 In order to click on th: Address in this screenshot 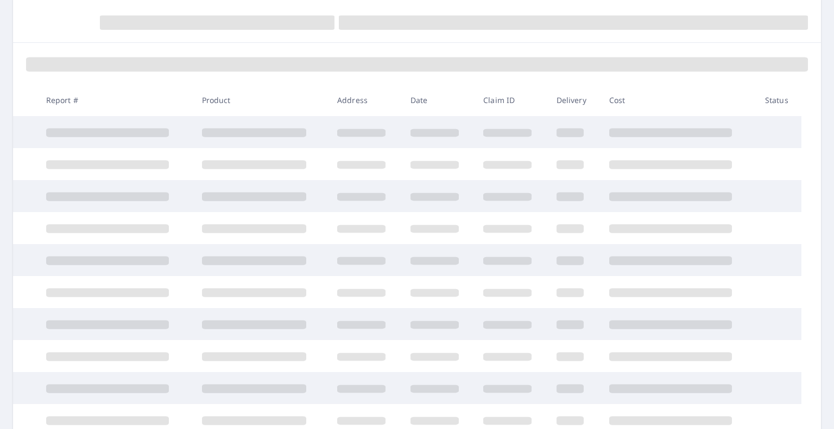, I will do `click(365, 100)`.